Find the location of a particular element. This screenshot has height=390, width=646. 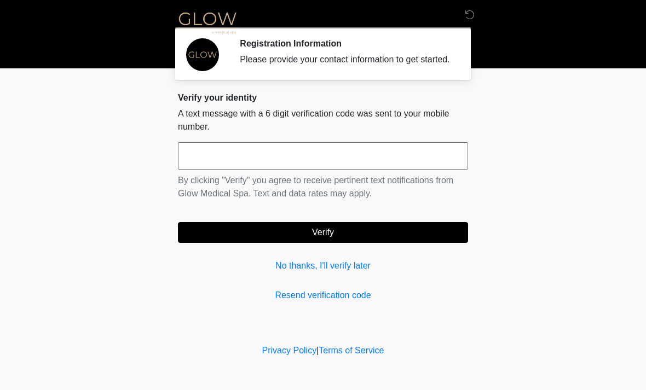

img: Glow Medical Spa Logo is located at coordinates (207, 22).